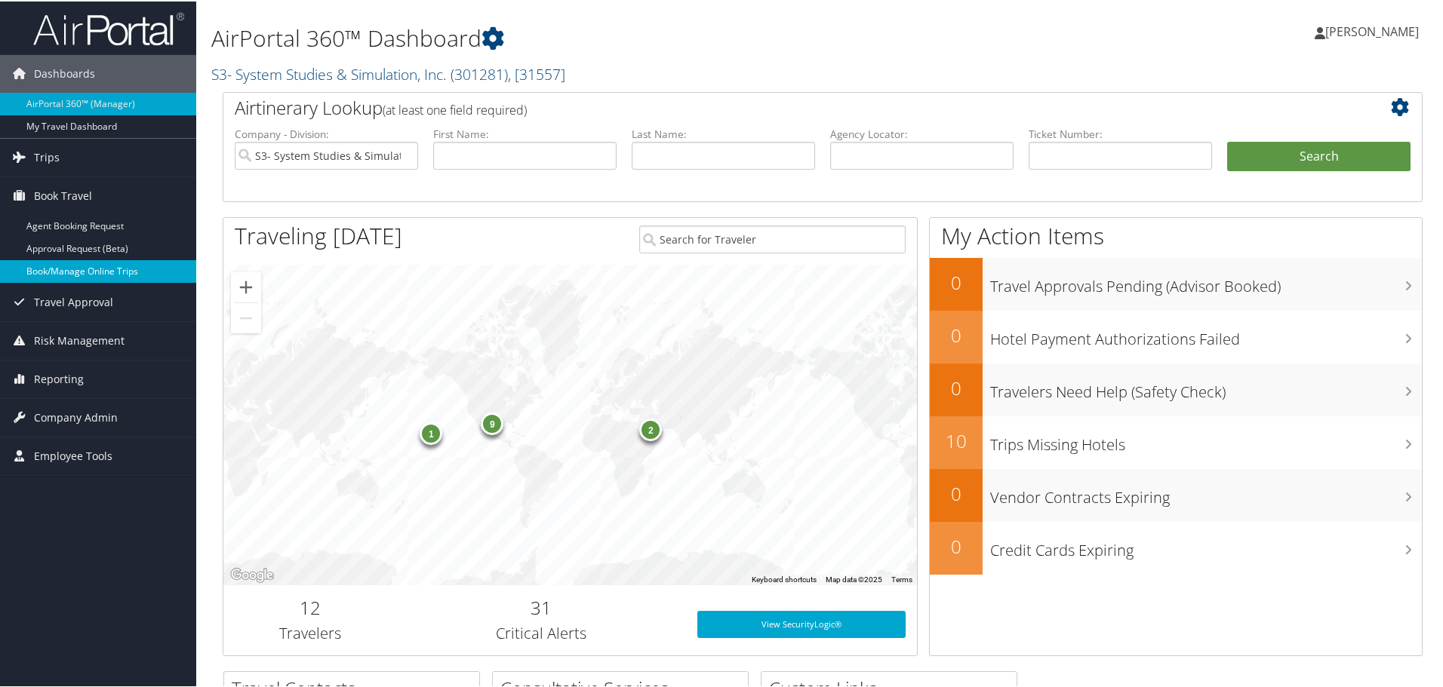  What do you see at coordinates (1175, 283) in the screenshot?
I see `a: 0Travel Approvals Pending (Advisor Booked)` at bounding box center [1175, 283].